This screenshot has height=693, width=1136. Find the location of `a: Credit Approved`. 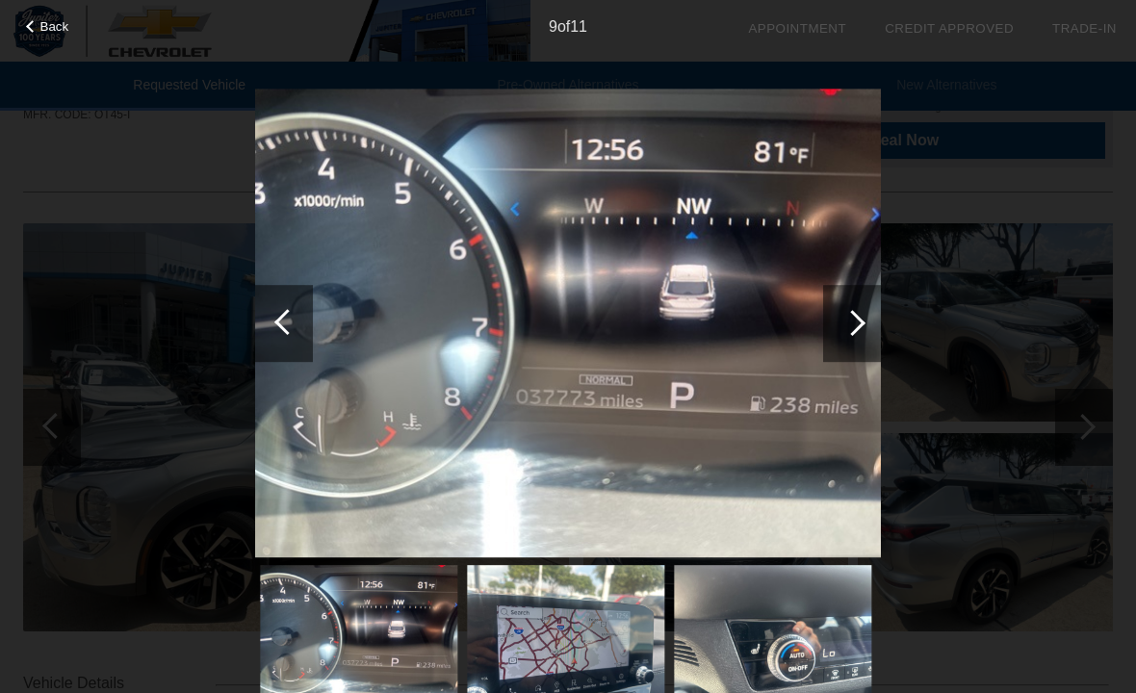

a: Credit Approved is located at coordinates (949, 28).